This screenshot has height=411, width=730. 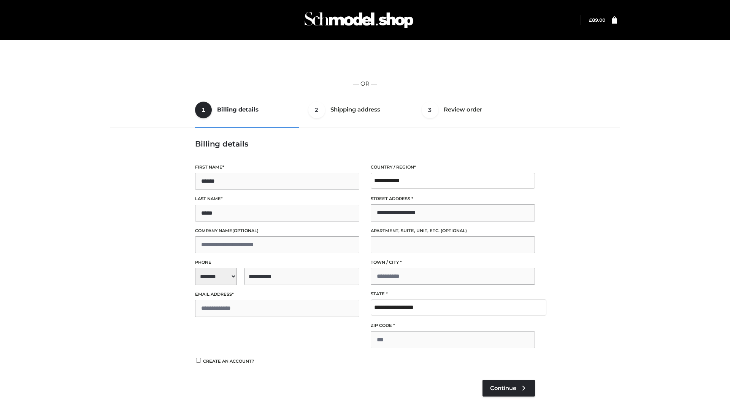 What do you see at coordinates (453, 262) in the screenshot?
I see `label: Town / City` at bounding box center [453, 262].